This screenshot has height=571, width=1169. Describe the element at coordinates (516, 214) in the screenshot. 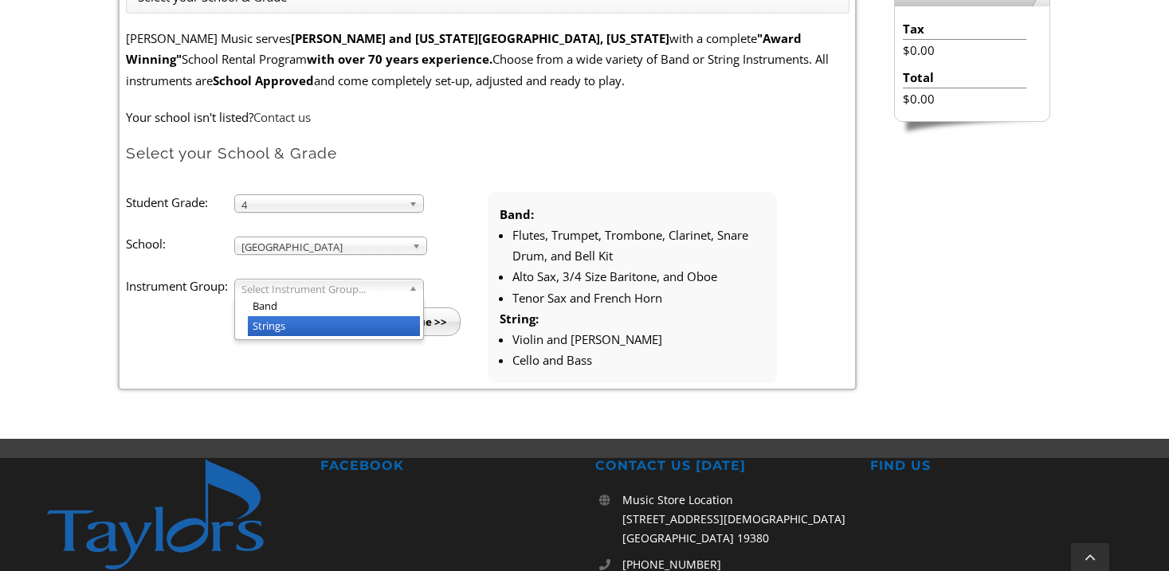

I see `strong: Band:` at that location.